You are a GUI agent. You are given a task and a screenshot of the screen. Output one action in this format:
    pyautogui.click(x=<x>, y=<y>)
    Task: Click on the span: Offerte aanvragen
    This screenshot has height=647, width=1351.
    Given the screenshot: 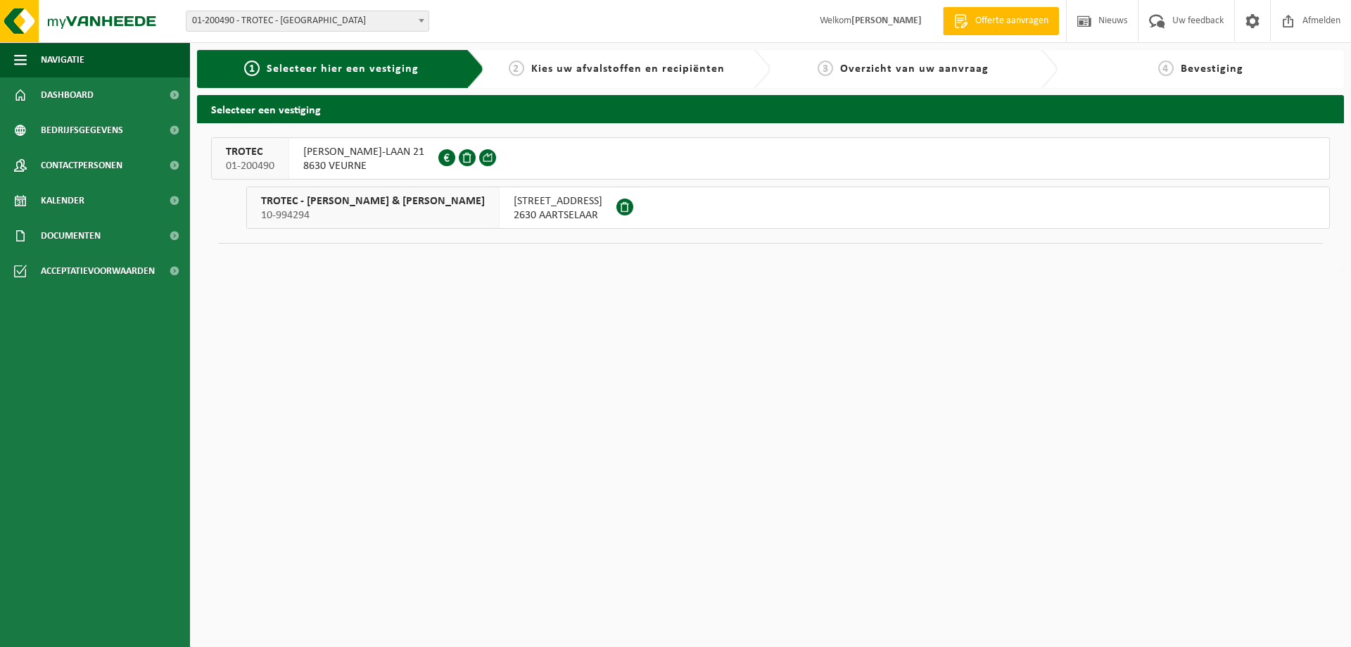 What is the action you would take?
    pyautogui.click(x=1012, y=21)
    